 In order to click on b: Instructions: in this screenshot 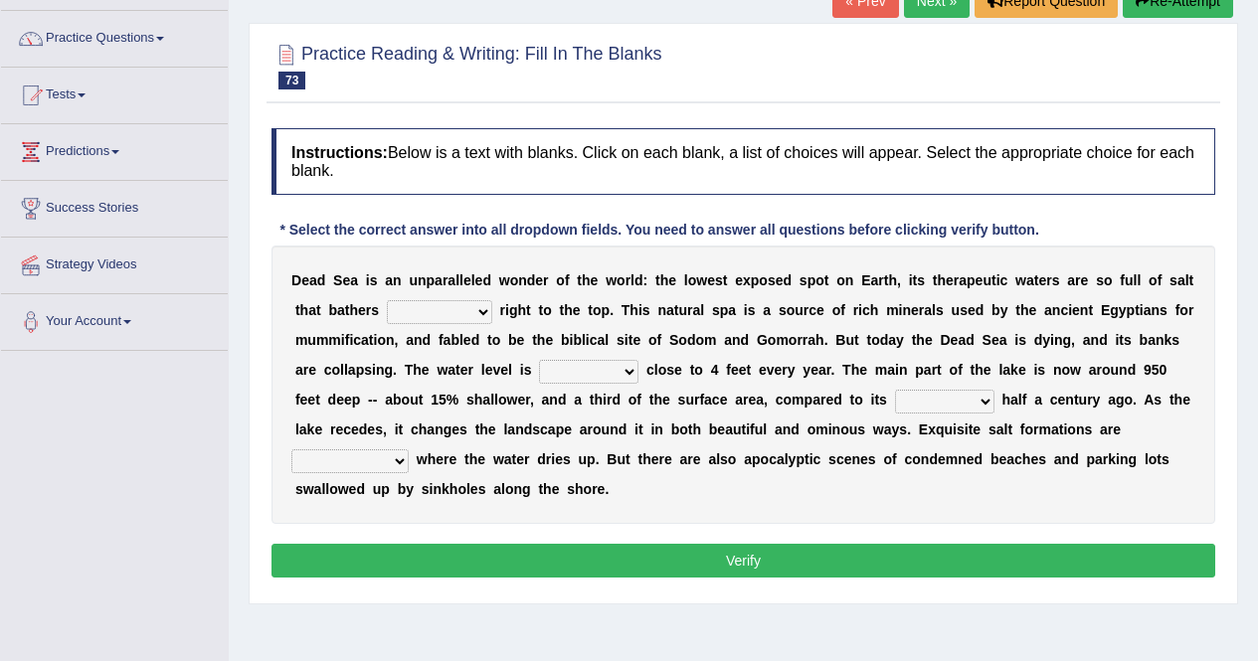, I will do `click(339, 152)`.